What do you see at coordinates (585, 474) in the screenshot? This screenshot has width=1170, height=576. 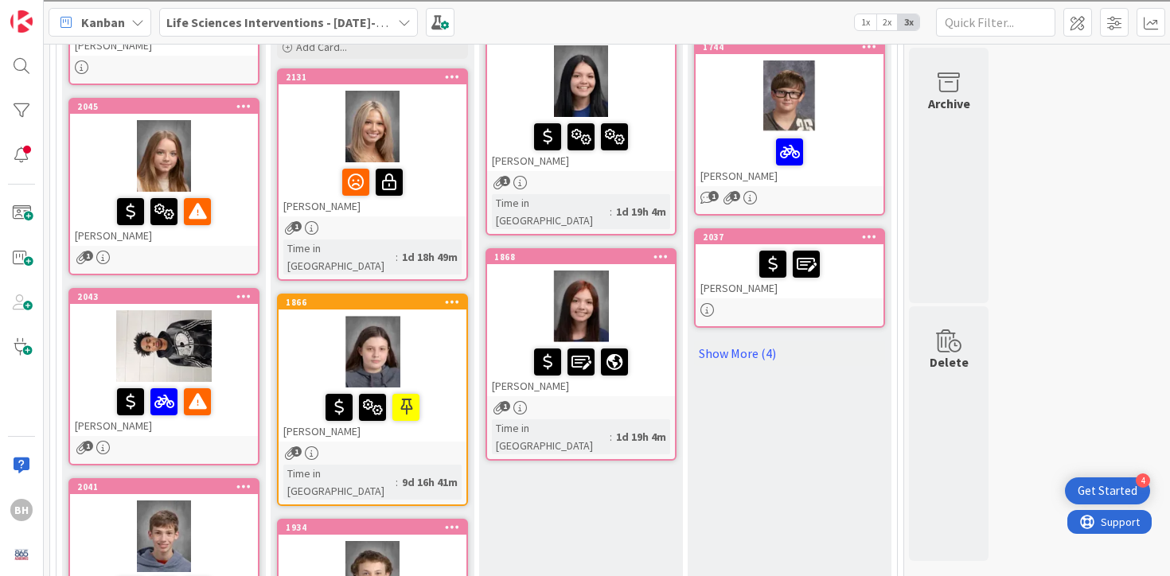 I see `div: BOOK` at bounding box center [585, 474].